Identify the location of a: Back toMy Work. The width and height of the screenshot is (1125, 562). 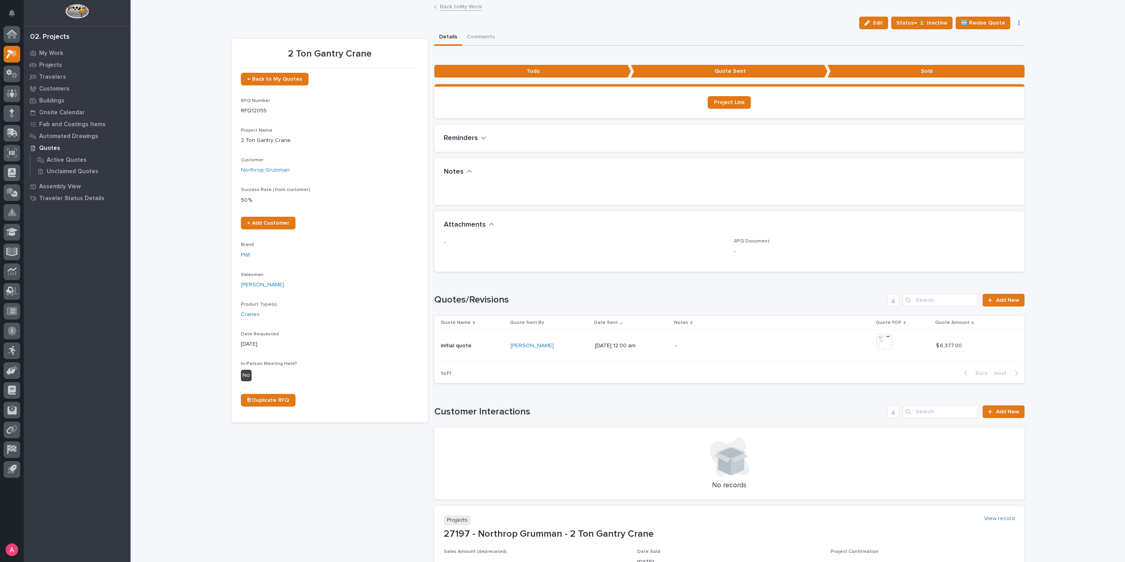
(461, 6).